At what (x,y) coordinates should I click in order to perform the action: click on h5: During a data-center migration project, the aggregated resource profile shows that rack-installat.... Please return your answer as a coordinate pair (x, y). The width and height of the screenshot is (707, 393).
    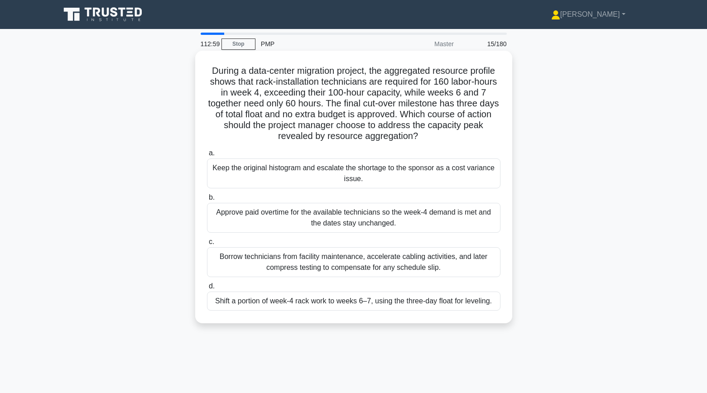
    Looking at the image, I should click on (354, 104).